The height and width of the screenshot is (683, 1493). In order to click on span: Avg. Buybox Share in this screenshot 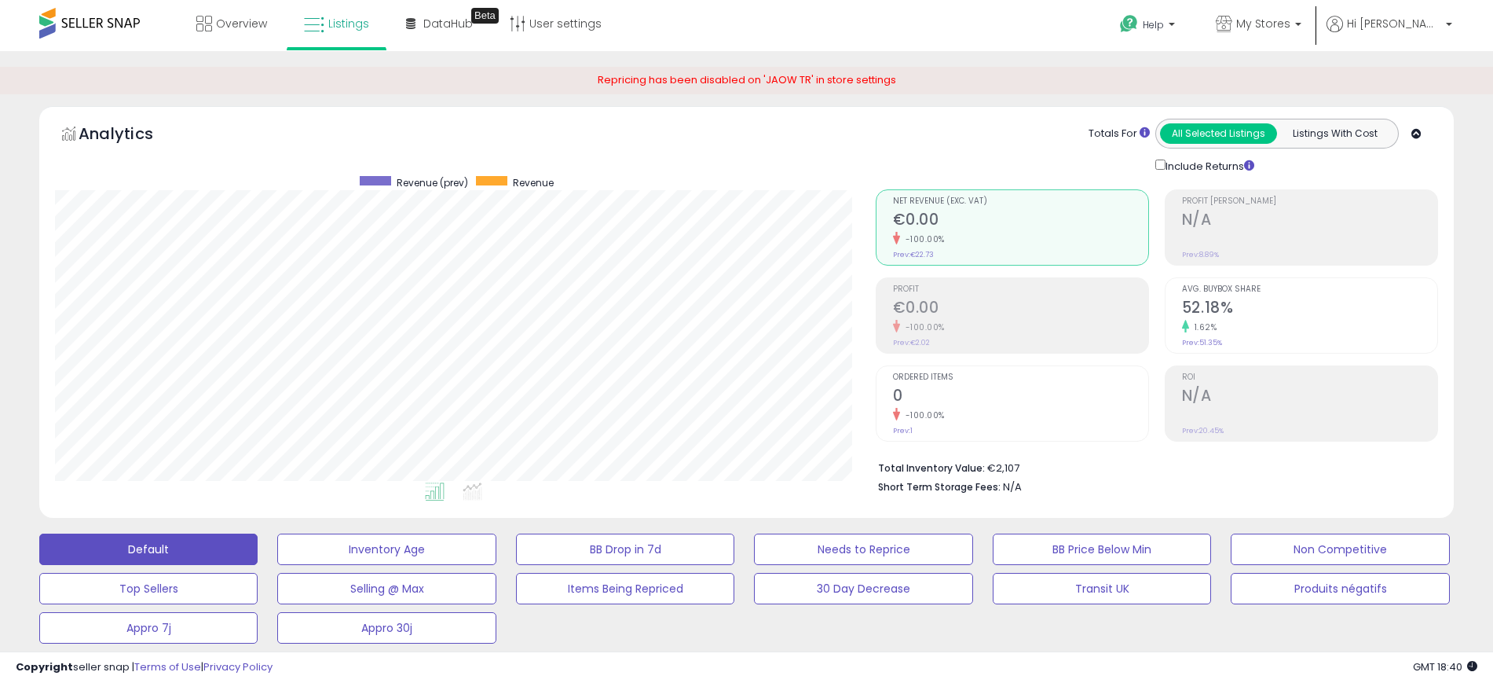, I will do `click(1310, 289)`.